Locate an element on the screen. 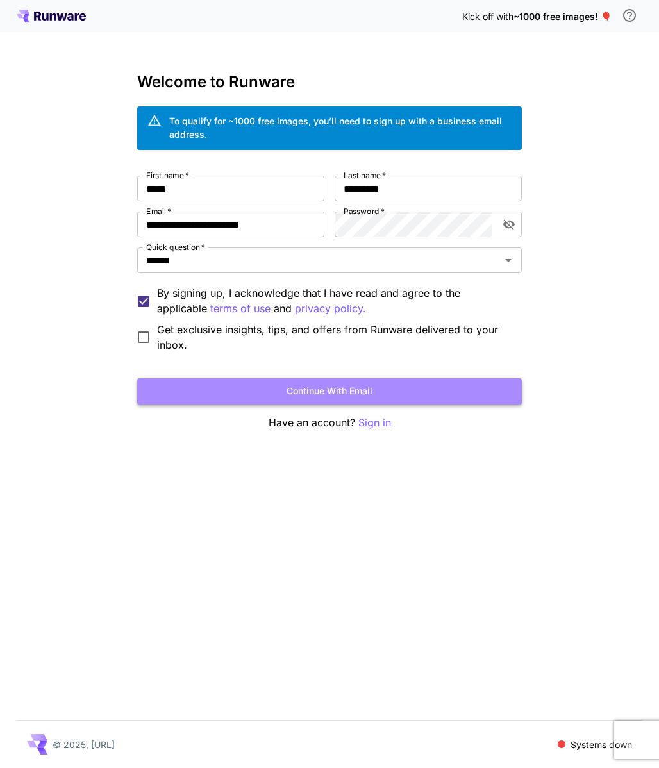 This screenshot has height=768, width=659. button: Open is located at coordinates (508, 260).